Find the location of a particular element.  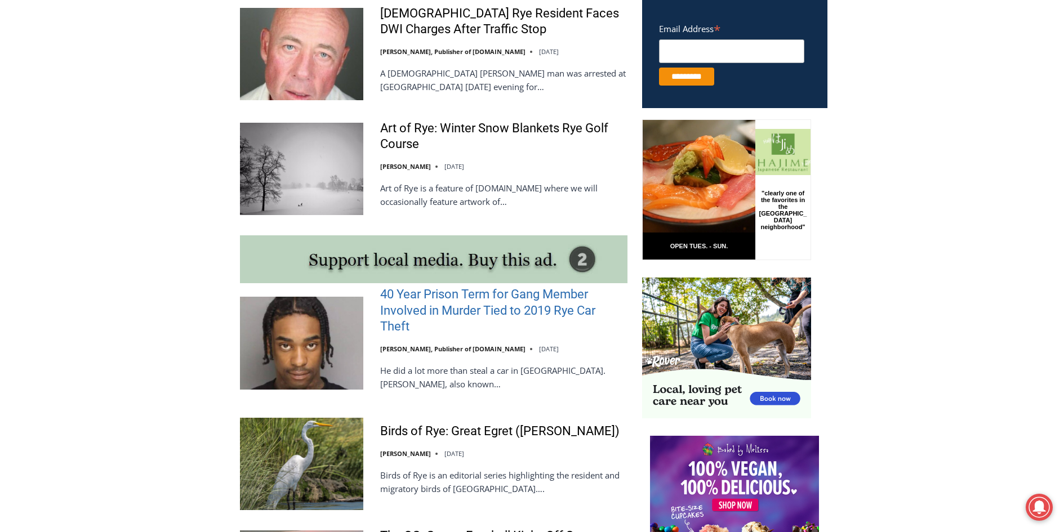

a: support local media, buy this ad is located at coordinates (434, 259).